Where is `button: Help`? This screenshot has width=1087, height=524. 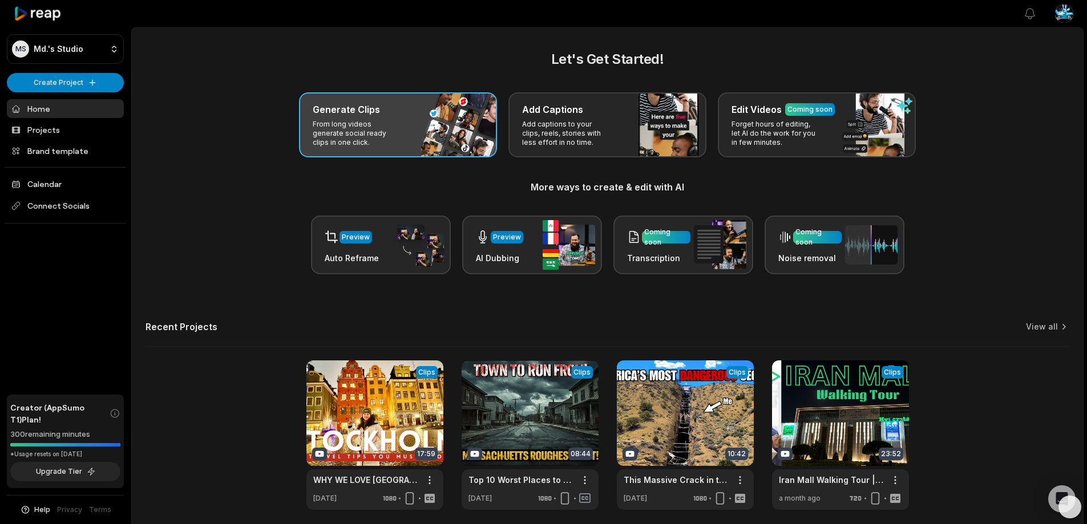 button: Help is located at coordinates (35, 510).